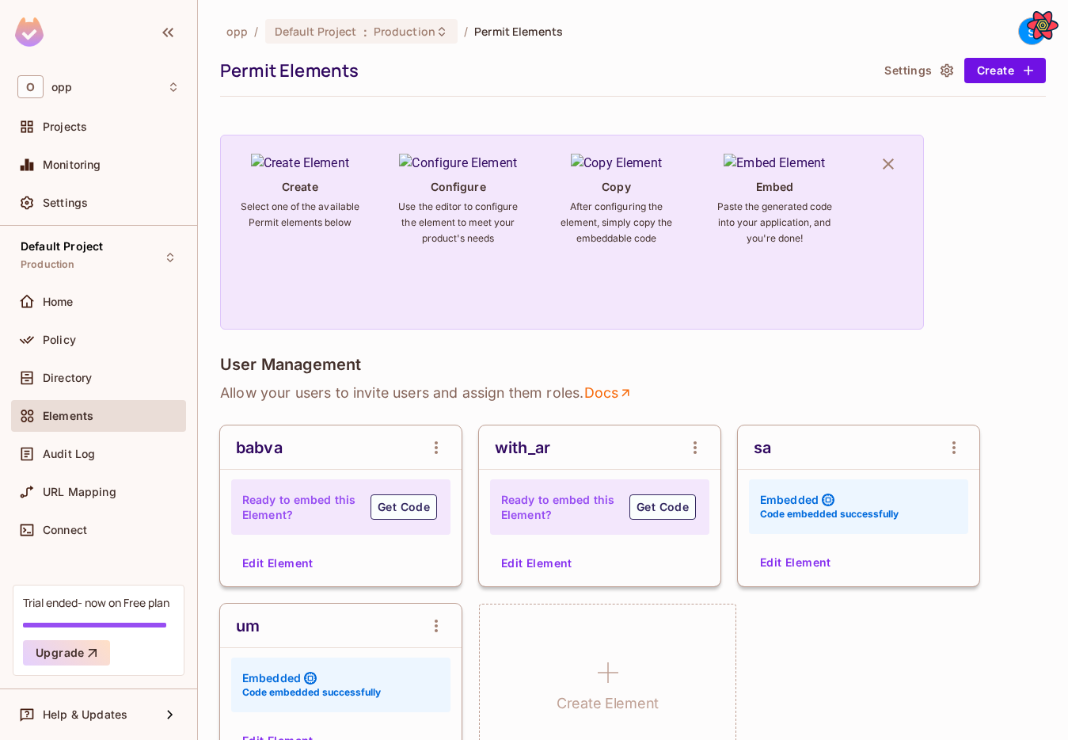 The image size is (1068, 740). I want to click on span: Policy, so click(59, 340).